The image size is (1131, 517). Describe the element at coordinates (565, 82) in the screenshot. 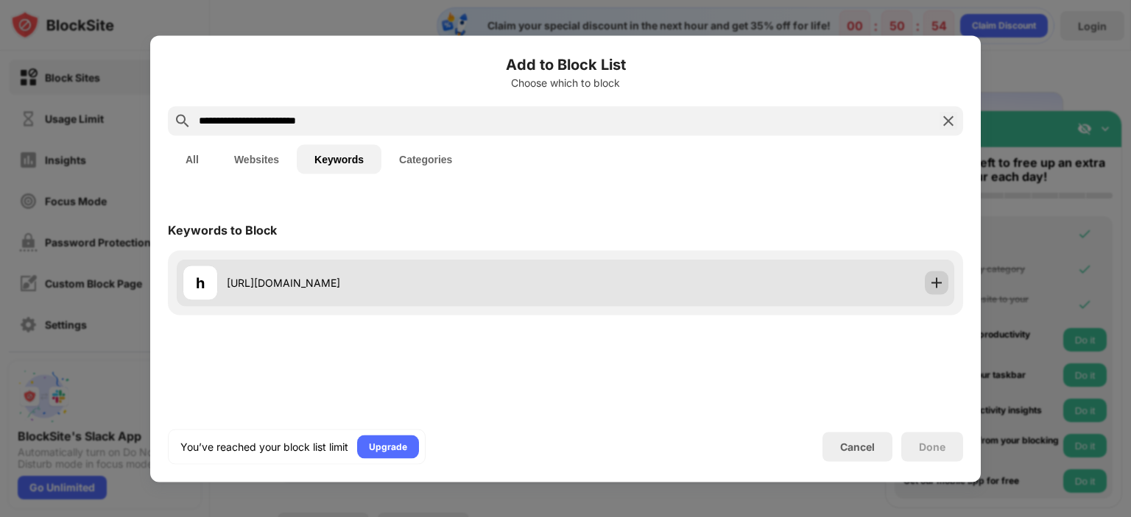

I see `div: Choose which to block` at that location.